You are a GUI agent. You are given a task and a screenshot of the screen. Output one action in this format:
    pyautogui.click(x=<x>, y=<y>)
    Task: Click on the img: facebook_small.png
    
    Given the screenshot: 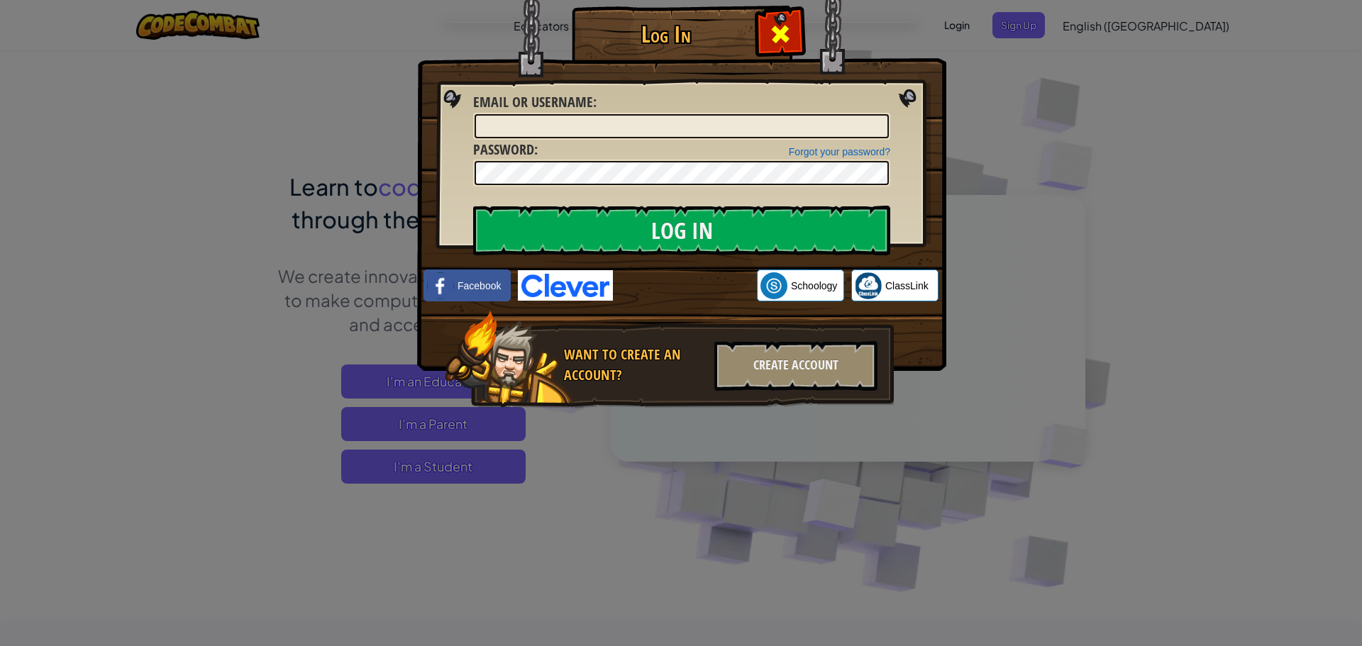 What is the action you would take?
    pyautogui.click(x=440, y=286)
    